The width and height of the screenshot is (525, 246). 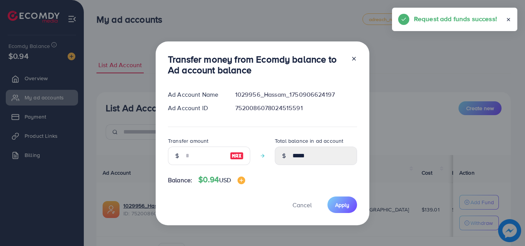 I want to click on button: Apply, so click(x=342, y=205).